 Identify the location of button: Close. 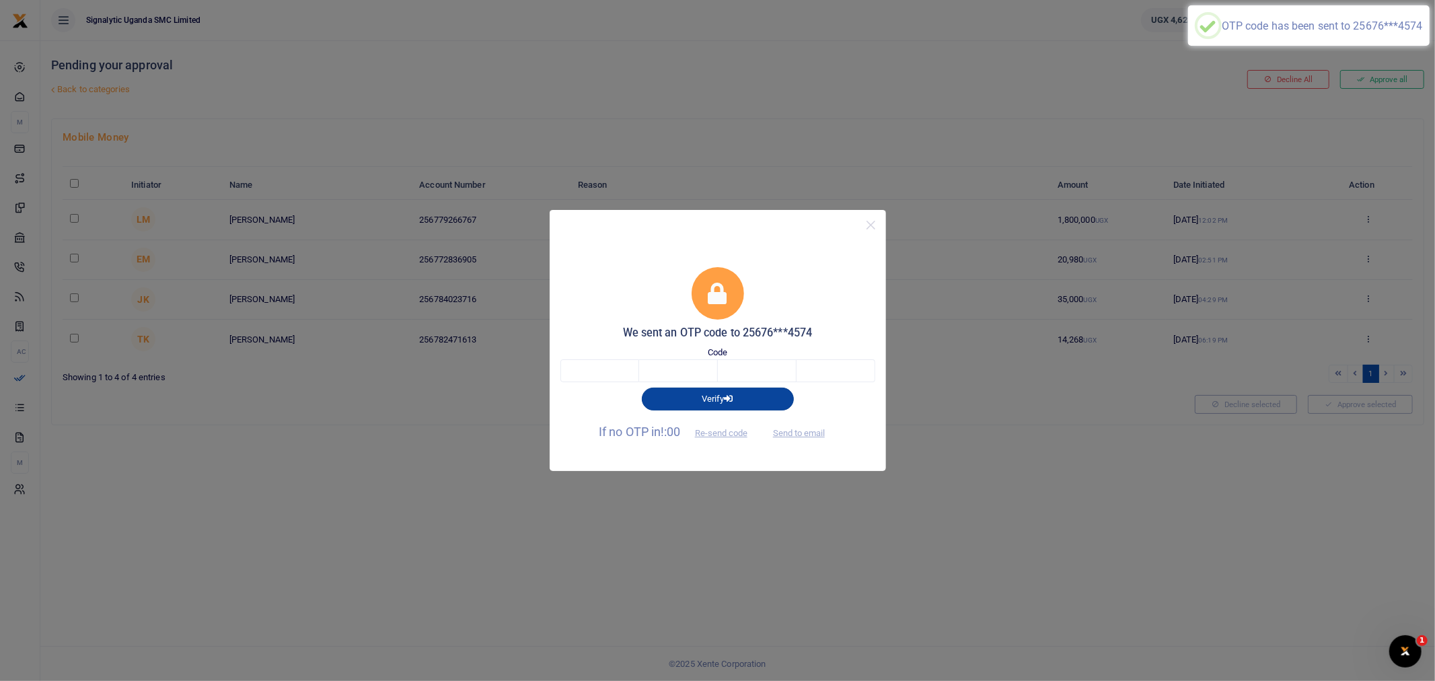
(870, 225).